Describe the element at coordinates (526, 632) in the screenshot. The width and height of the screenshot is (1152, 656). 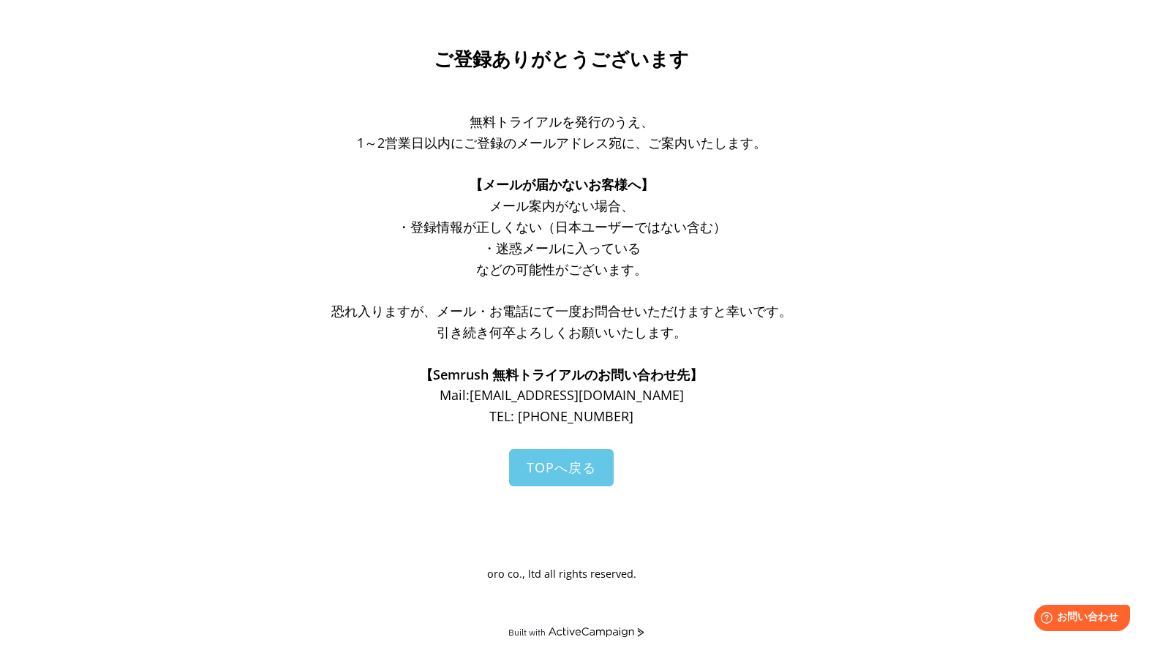
I see `div: Built with` at that location.